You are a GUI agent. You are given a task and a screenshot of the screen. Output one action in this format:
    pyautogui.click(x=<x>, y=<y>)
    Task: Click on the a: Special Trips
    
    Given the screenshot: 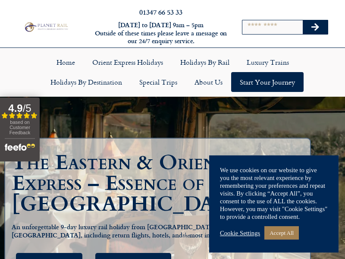 What is the action you would take?
    pyautogui.click(x=158, y=82)
    